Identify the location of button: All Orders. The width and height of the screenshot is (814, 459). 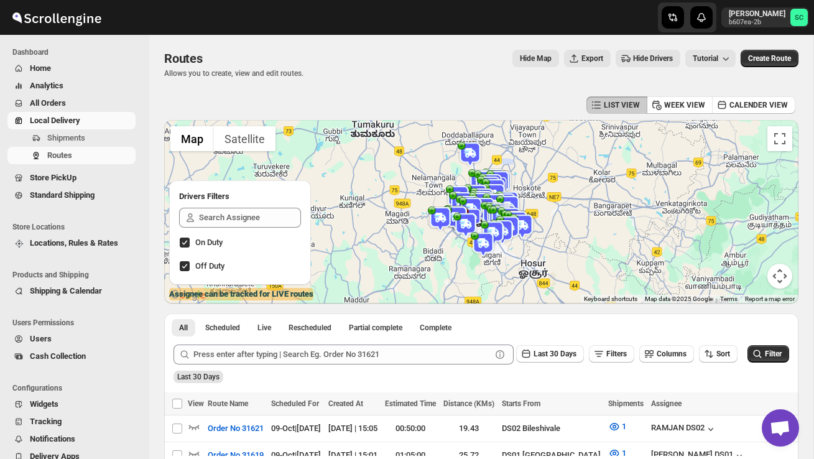
(71, 103).